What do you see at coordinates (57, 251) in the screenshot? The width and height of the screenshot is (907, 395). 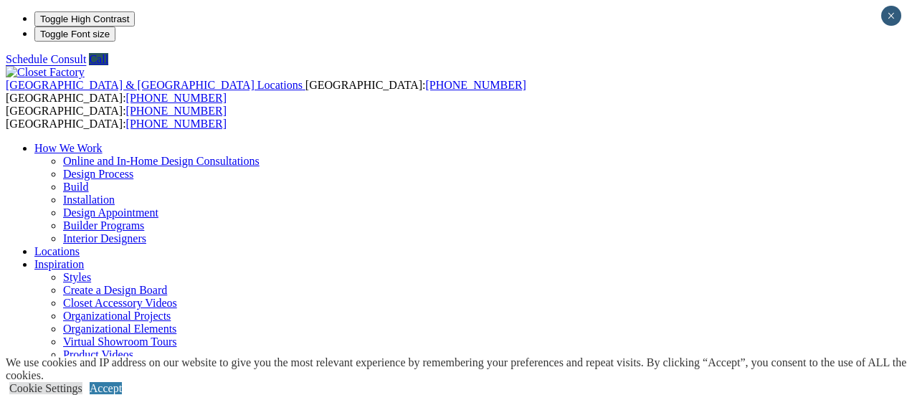 I see `a: Locations` at bounding box center [57, 251].